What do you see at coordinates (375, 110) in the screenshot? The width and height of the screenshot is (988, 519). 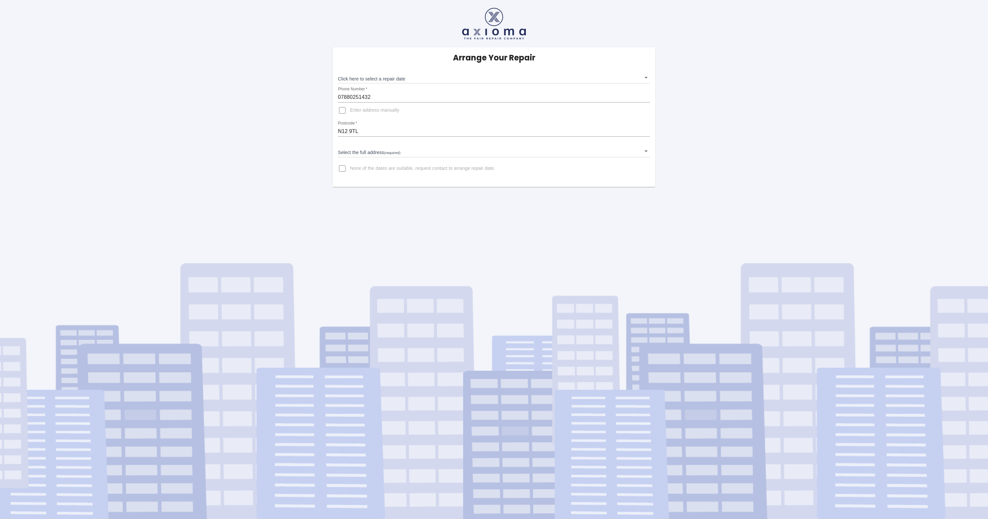 I see `span: Enter address manually` at bounding box center [375, 110].